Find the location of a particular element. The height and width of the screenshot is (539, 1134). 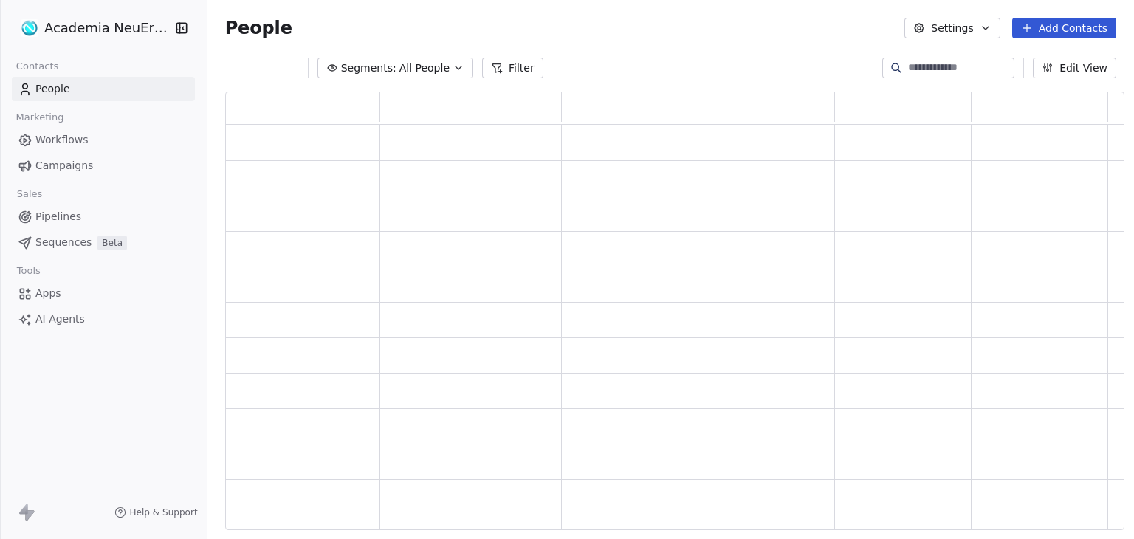

a: Campaigns is located at coordinates (103, 165).